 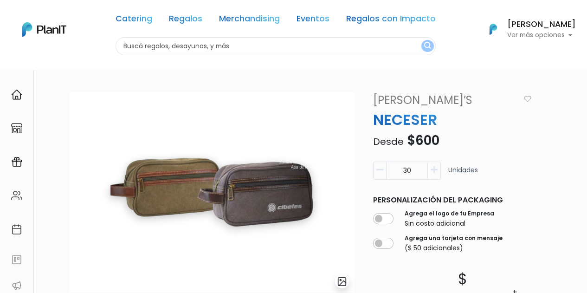 I want to click on img: people-662611757002400ad9ed0e3c099ab2801c6687ba6c219adb57efc949bc21e19d.svg, so click(x=17, y=196).